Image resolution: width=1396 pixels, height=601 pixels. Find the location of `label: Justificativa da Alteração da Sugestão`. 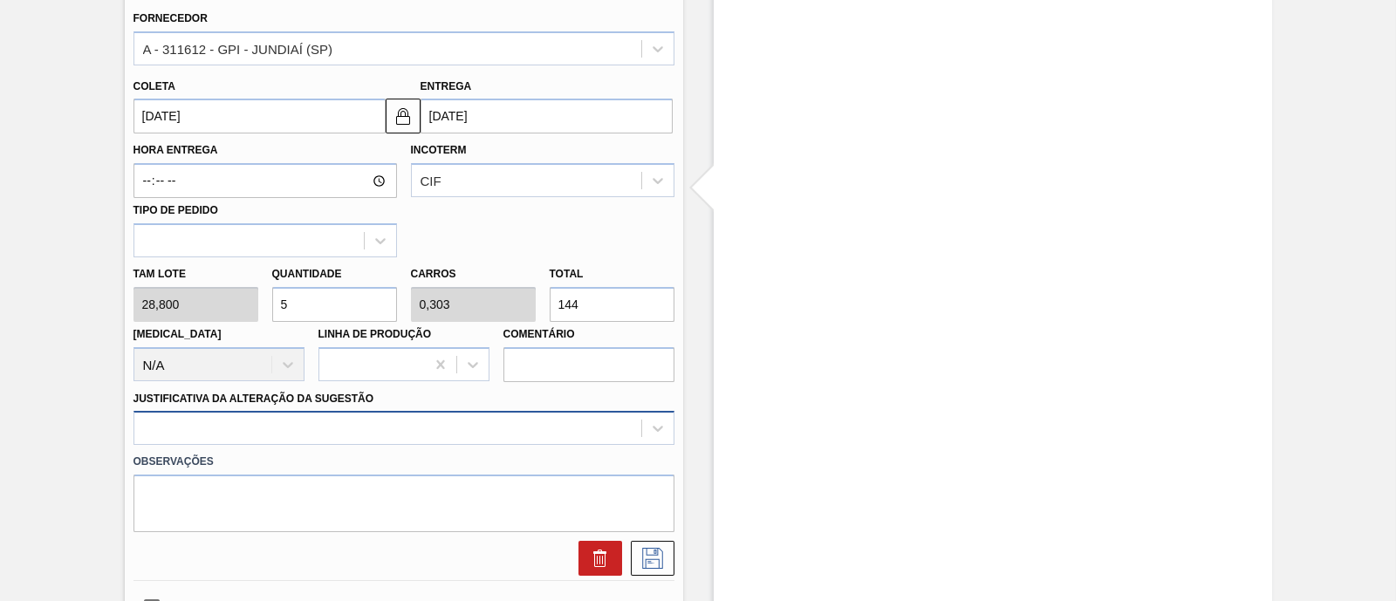

label: Justificativa da Alteração da Sugestão is located at coordinates (254, 399).